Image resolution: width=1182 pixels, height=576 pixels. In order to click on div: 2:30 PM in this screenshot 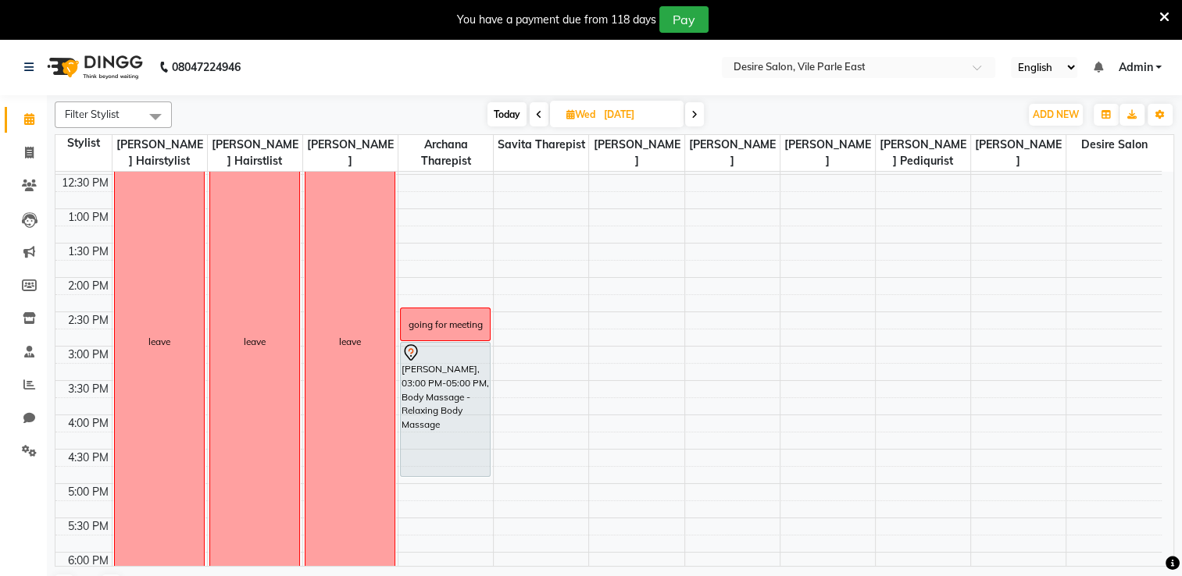, I will do `click(88, 320)`.